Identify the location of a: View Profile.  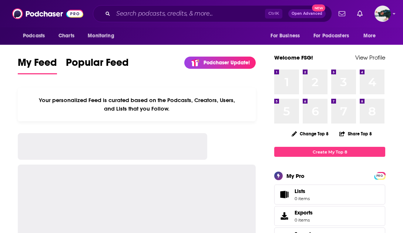
(370, 57).